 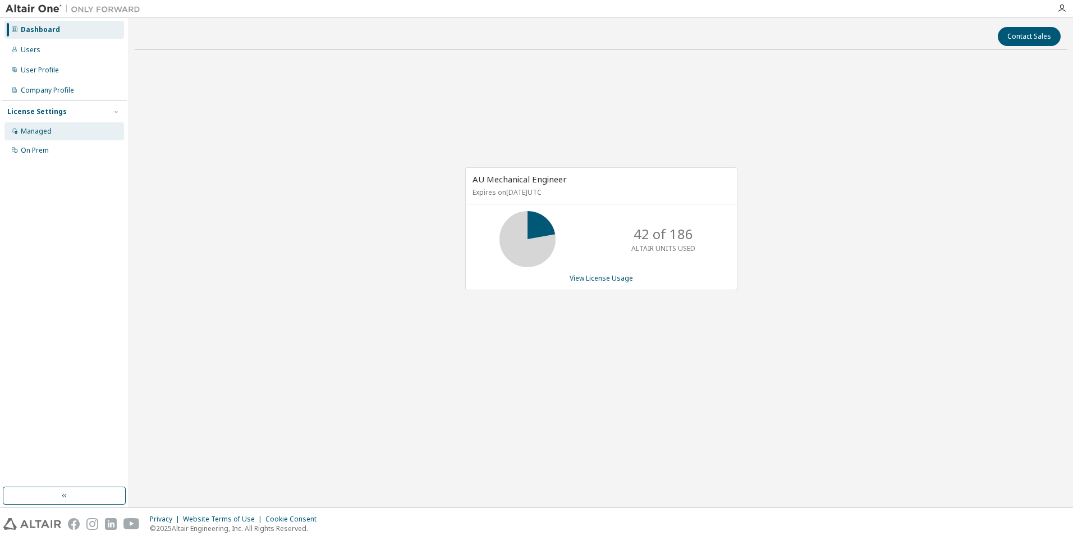 What do you see at coordinates (36, 131) in the screenshot?
I see `div: Managed` at bounding box center [36, 131].